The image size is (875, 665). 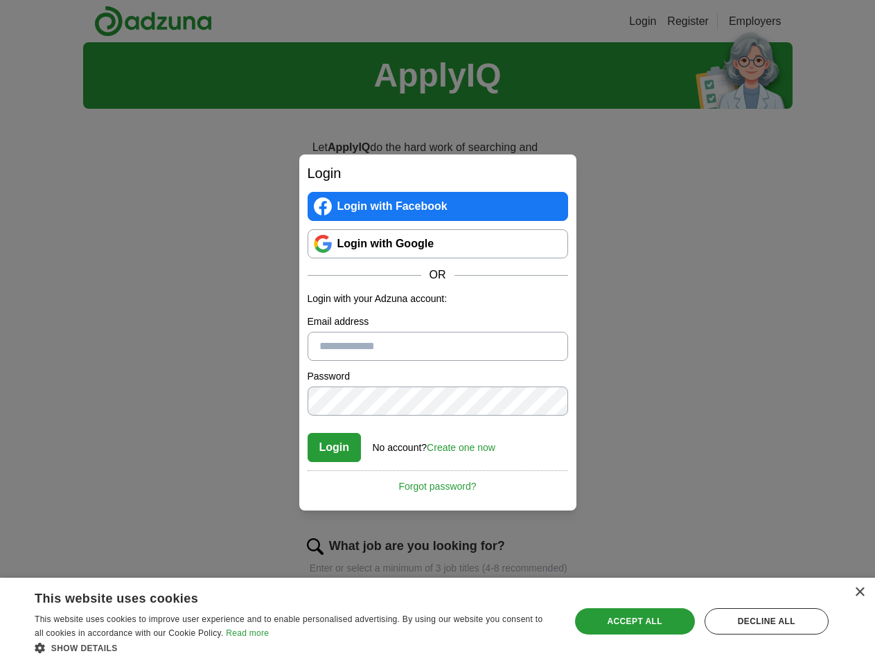 I want to click on div: Close, so click(x=860, y=593).